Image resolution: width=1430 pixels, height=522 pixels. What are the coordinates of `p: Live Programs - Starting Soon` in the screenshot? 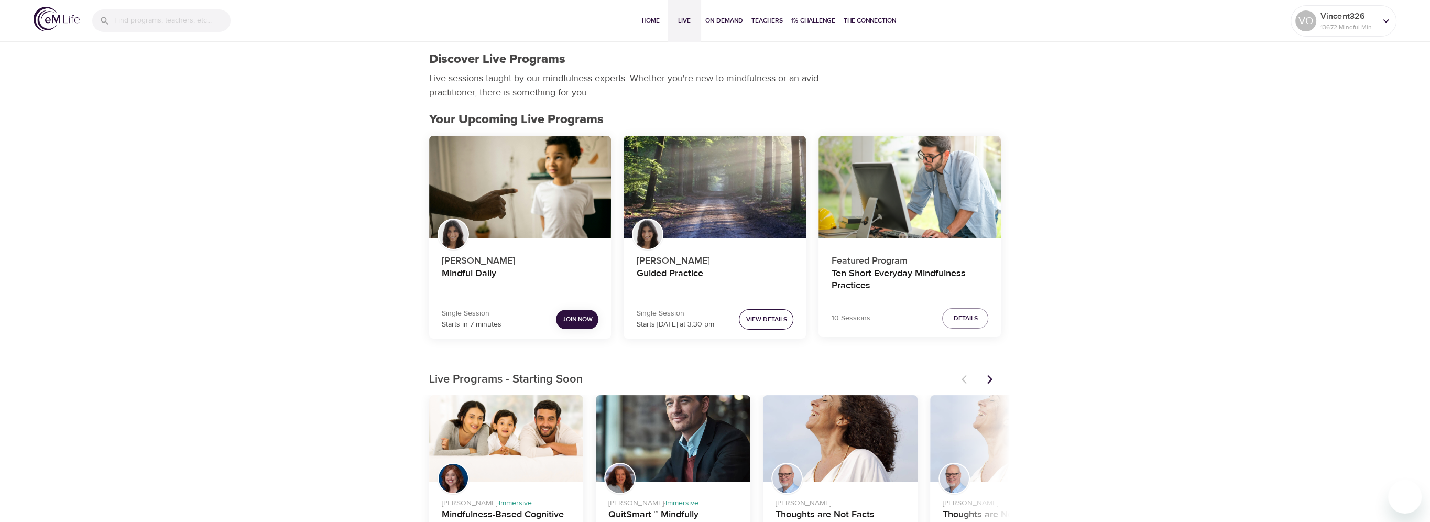 It's located at (692, 379).